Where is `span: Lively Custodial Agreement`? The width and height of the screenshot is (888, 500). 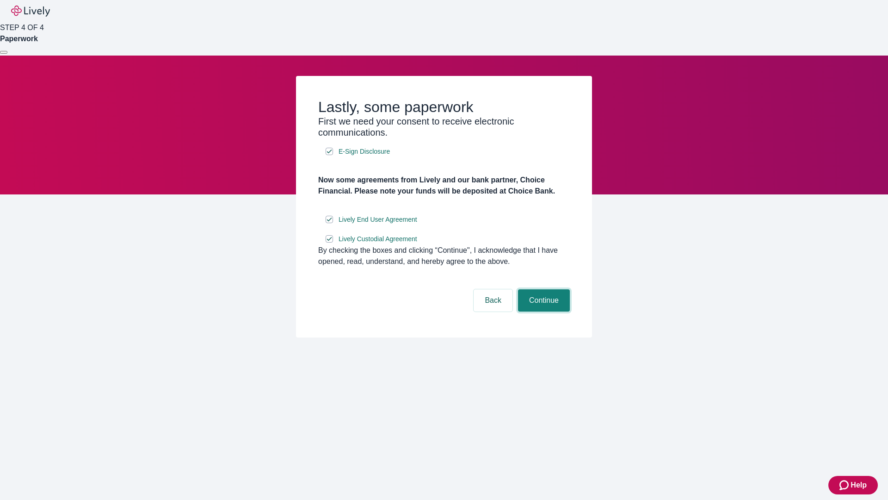
span: Lively Custodial Agreement is located at coordinates (378, 239).